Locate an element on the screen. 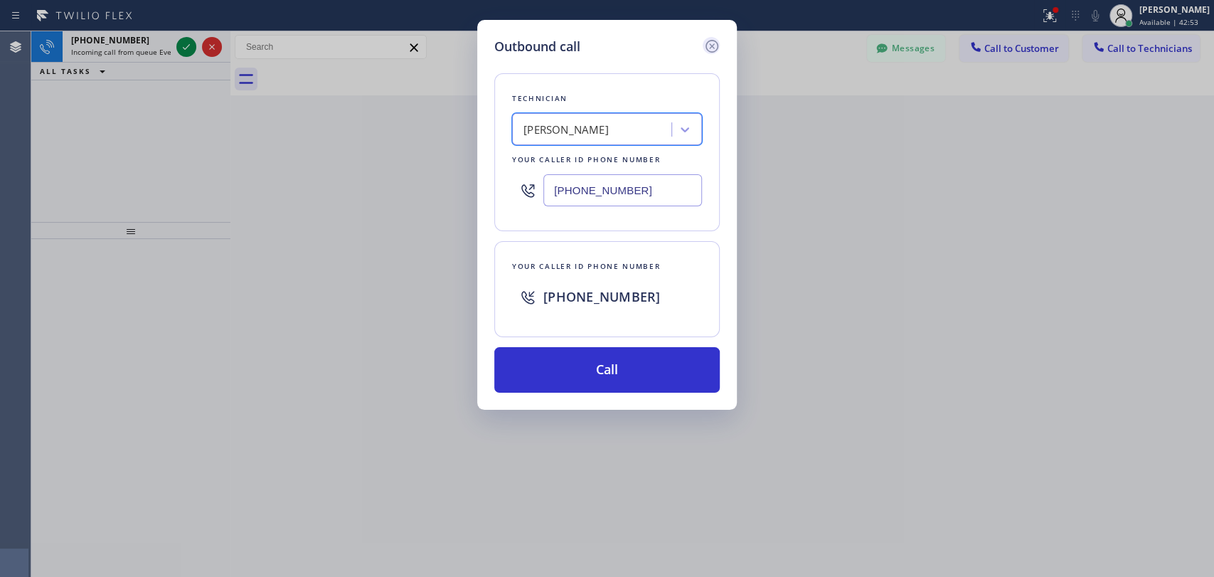  button: Call is located at coordinates (607, 370).